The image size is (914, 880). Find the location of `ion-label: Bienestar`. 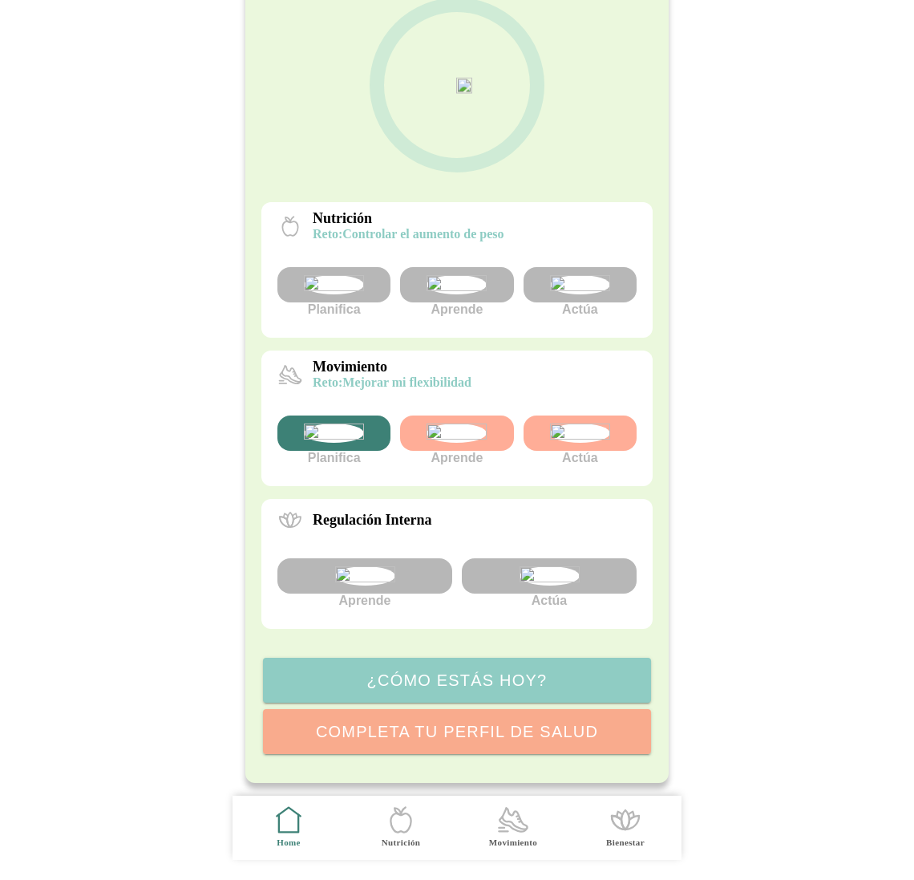

ion-label: Bienestar is located at coordinates (625, 842).